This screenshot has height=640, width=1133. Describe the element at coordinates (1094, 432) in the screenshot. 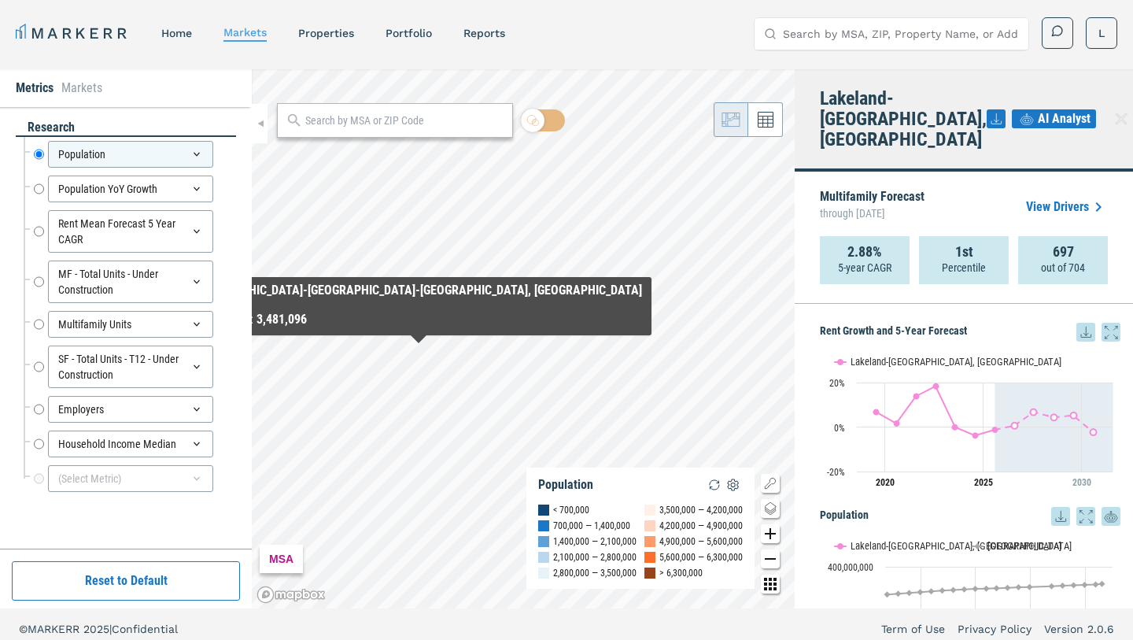

I see `path: Monday, 29 Jul, 20:00, -2.27. Lakeland-Winter Haven, FL.` at that location.